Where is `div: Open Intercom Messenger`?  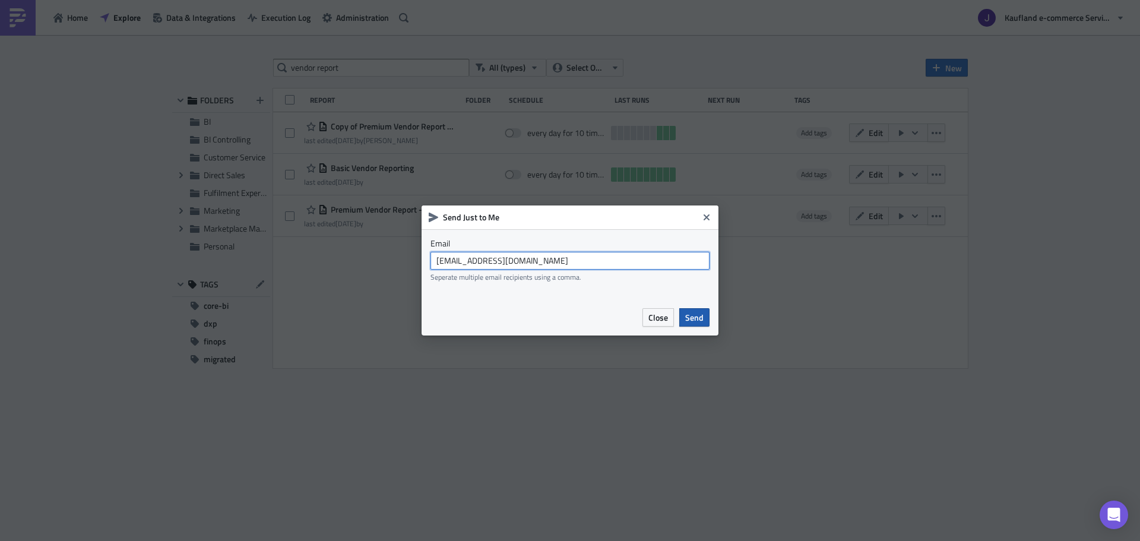 div: Open Intercom Messenger is located at coordinates (1114, 515).